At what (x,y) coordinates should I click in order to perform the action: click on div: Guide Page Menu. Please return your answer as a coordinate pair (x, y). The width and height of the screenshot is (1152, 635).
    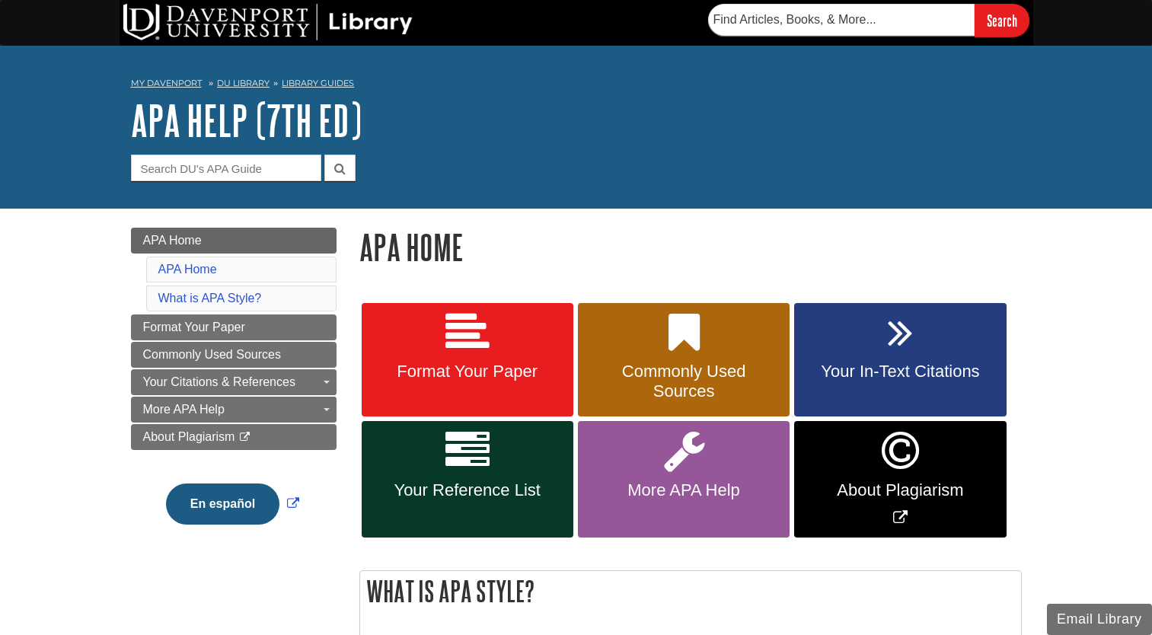
    Looking at the image, I should click on (234, 389).